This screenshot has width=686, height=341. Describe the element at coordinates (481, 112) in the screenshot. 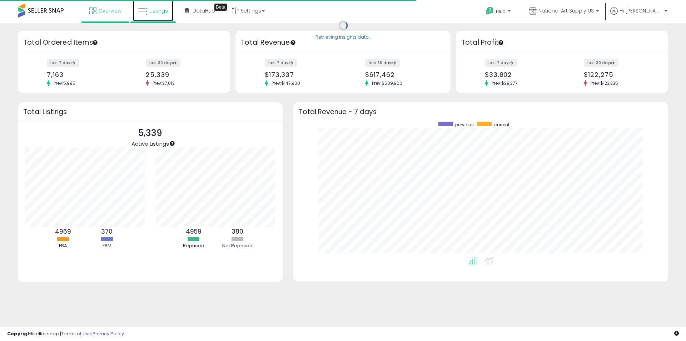

I see `h3: Total Revenue - 7 days` at that location.